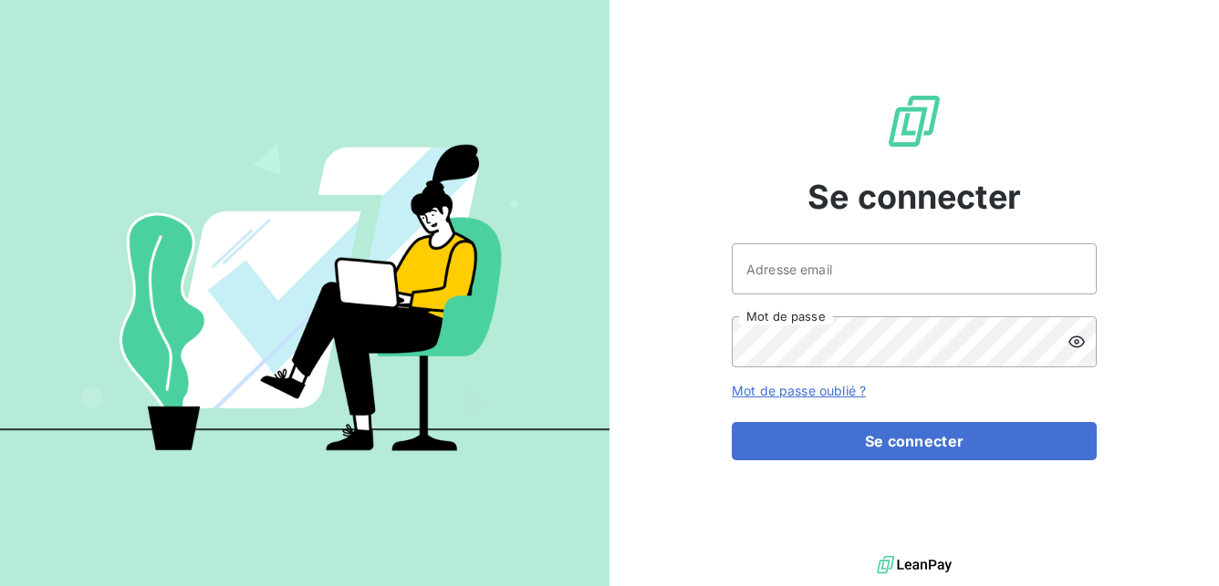 The image size is (1219, 586). I want to click on a: Mot de passe oublié ?, so click(798, 390).